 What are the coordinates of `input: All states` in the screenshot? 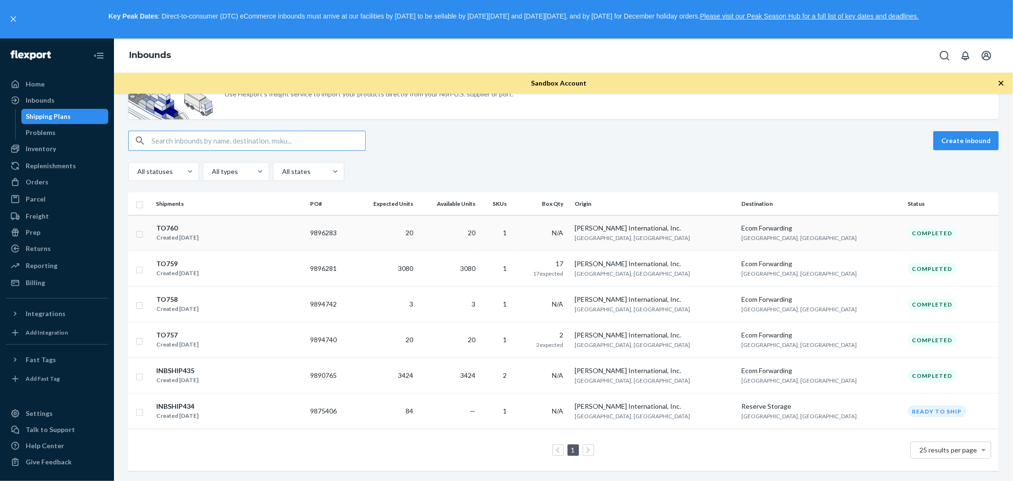 It's located at (282, 171).